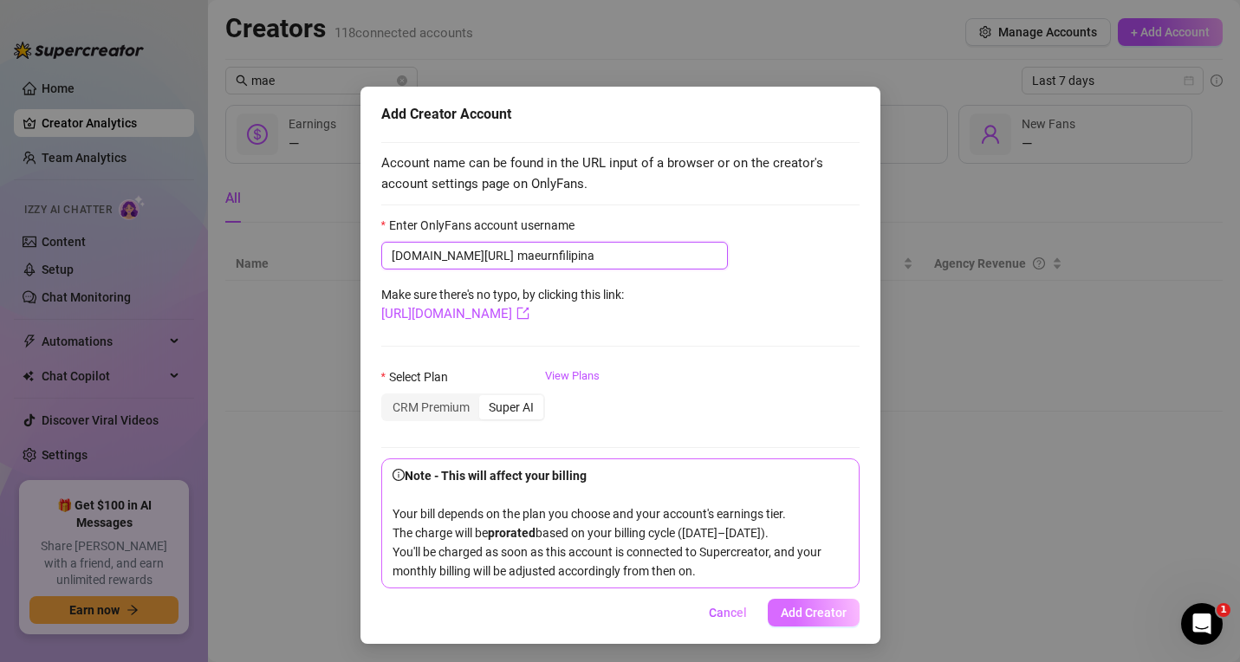  I want to click on button: Cancel, so click(728, 613).